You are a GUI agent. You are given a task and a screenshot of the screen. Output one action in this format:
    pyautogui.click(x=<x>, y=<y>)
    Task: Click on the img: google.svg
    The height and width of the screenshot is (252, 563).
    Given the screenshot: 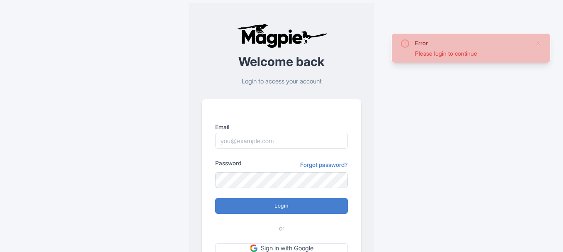 What is the action you would take?
    pyautogui.click(x=254, y=248)
    